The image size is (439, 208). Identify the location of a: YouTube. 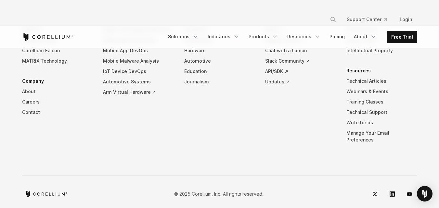
(410, 194).